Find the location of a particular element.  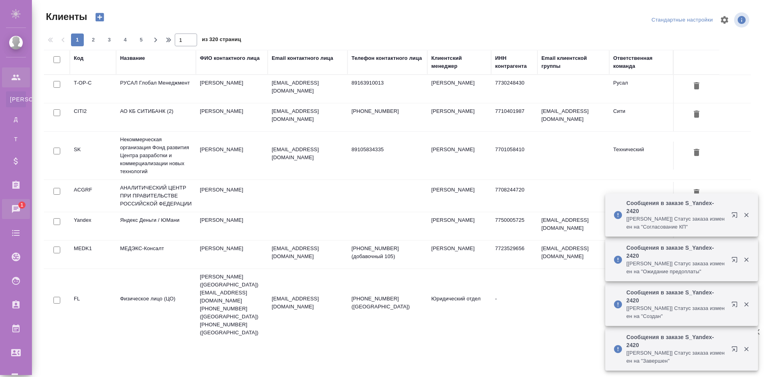

td: Русал is located at coordinates (641, 89).